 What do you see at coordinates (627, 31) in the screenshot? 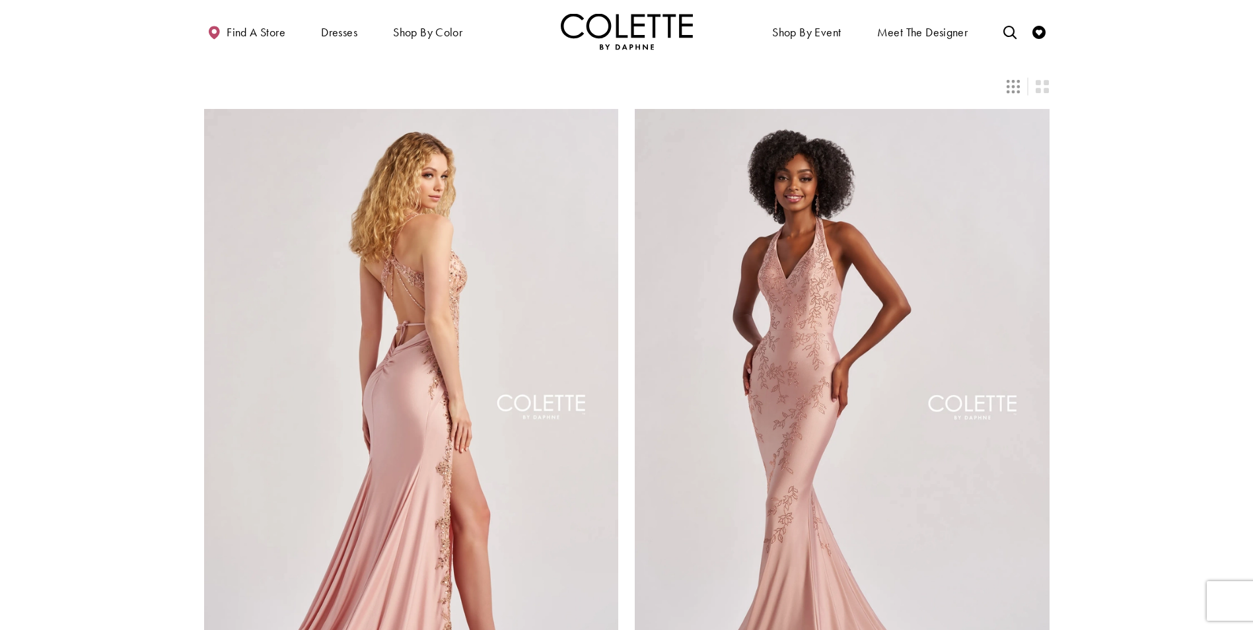
I see `img: Colette by Daphne` at bounding box center [627, 31].